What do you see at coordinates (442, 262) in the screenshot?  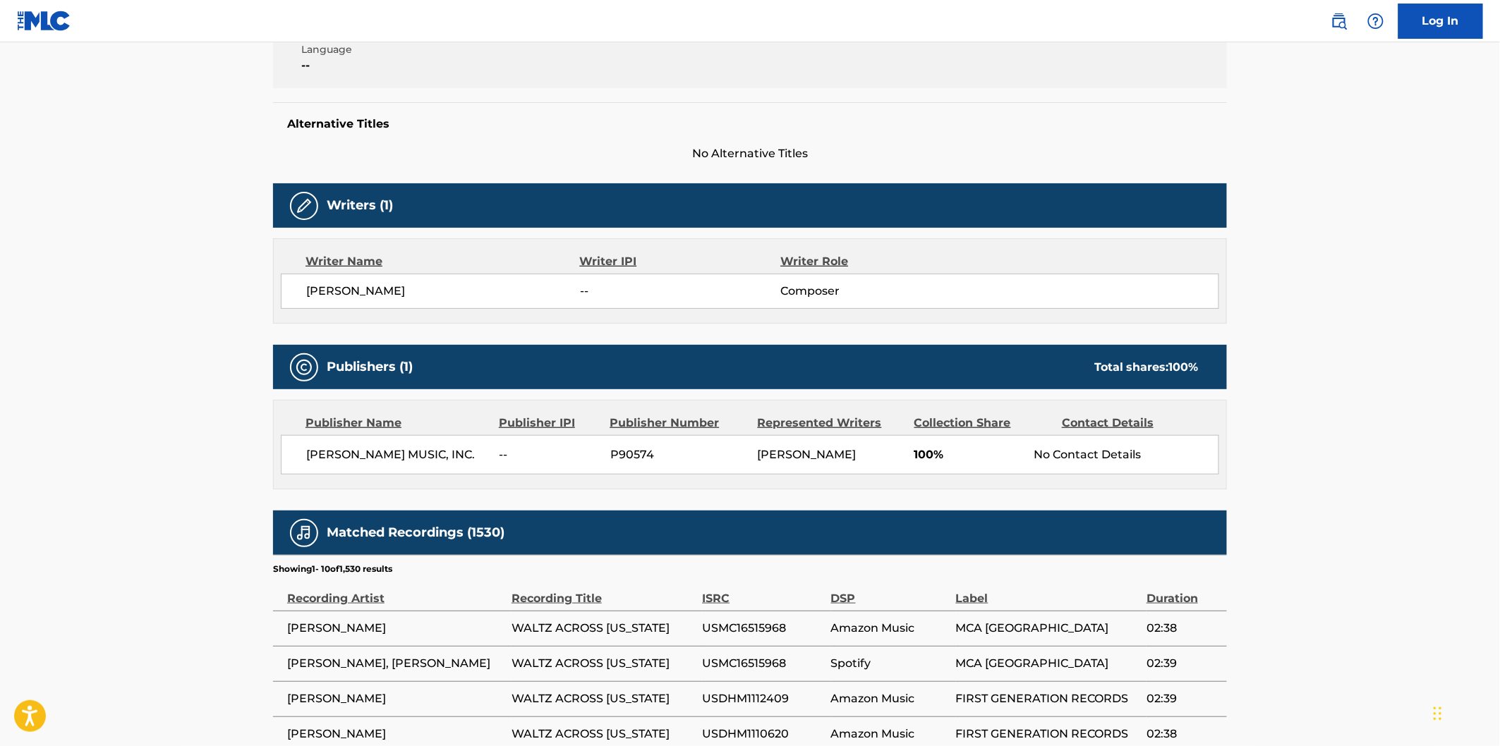 I see `div: Writer Name` at bounding box center [442, 262].